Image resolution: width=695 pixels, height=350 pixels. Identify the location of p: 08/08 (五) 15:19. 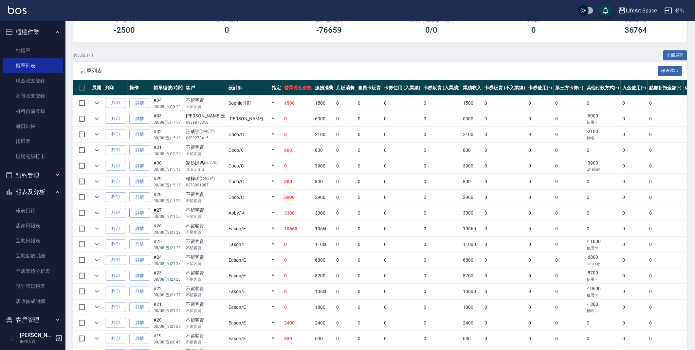
(168, 138).